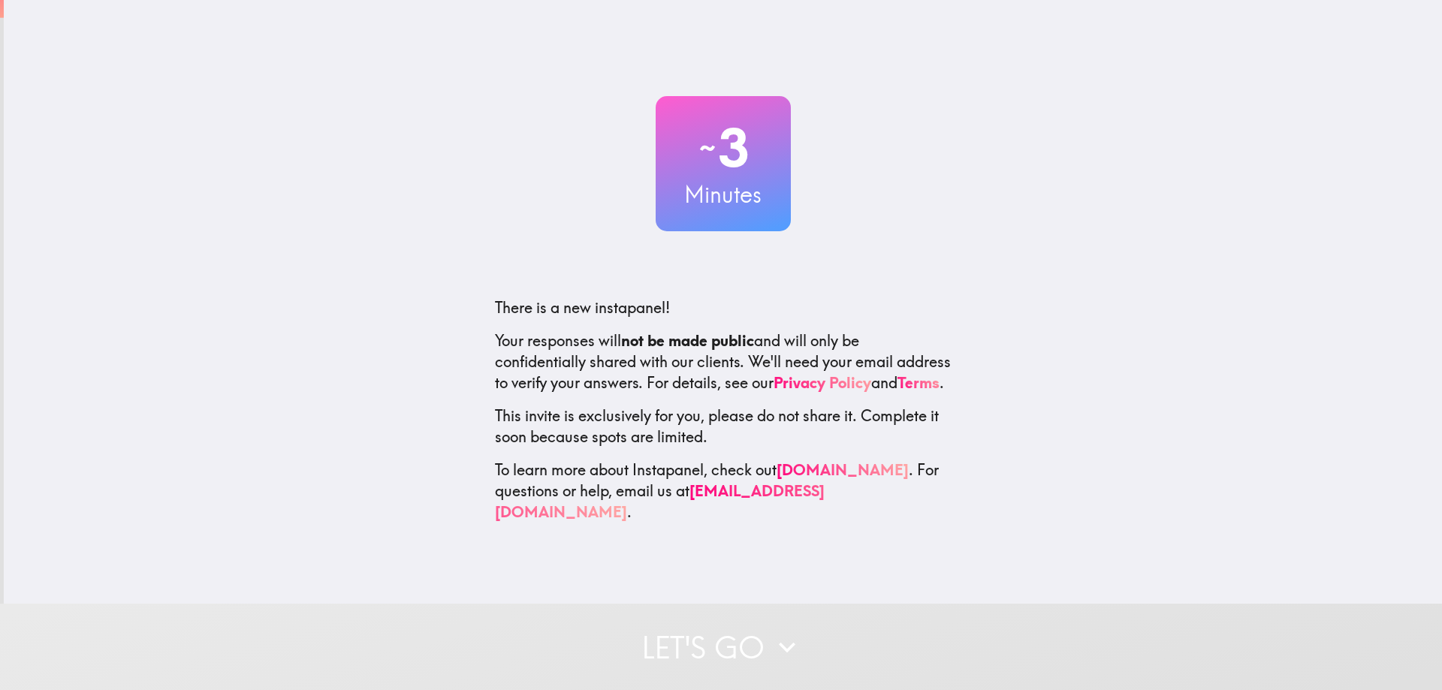 The image size is (1442, 690). What do you see at coordinates (723, 491) in the screenshot?
I see `p: To learn more about Instapanel, check out . For questions or help, email us at .` at bounding box center [723, 491].